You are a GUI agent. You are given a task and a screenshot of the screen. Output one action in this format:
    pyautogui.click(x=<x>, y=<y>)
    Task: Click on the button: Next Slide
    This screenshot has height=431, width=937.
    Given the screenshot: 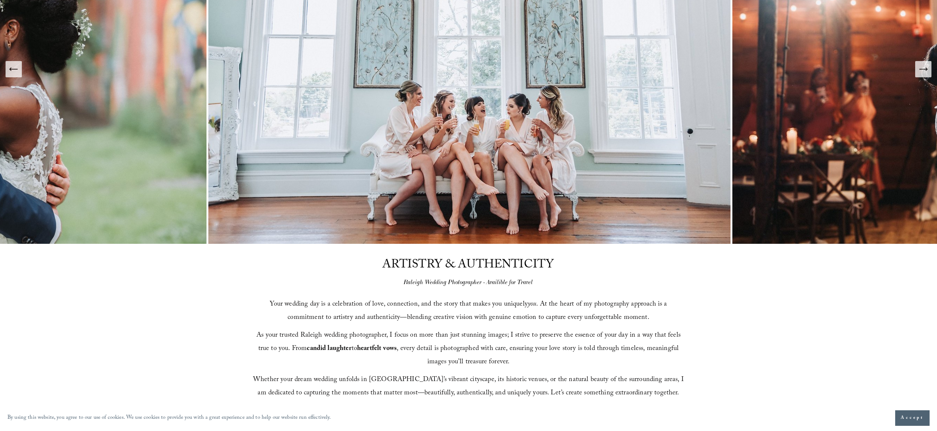 What is the action you would take?
    pyautogui.click(x=923, y=69)
    